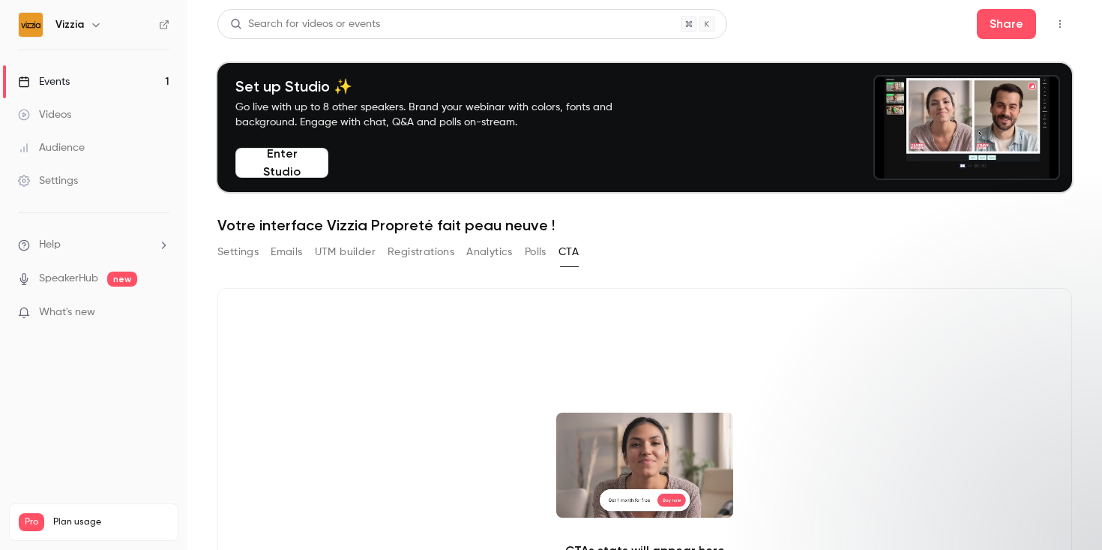 The image size is (1102, 550). What do you see at coordinates (94, 244) in the screenshot?
I see `li: help-dropdown-opener` at bounding box center [94, 244].